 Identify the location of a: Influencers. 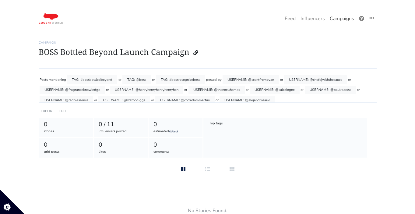
(312, 19).